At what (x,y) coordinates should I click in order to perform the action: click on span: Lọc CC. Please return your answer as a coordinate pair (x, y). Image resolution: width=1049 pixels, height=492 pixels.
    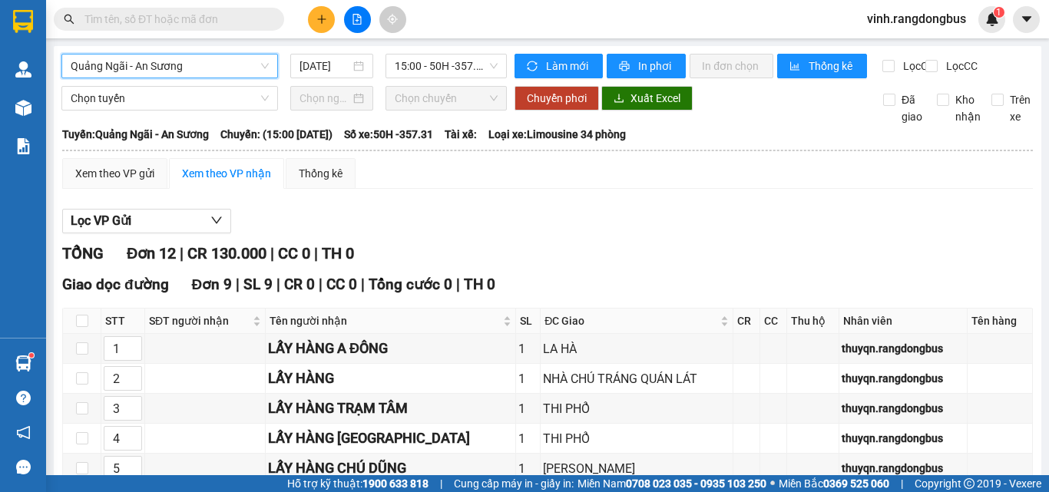
    Looking at the image, I should click on (960, 66).